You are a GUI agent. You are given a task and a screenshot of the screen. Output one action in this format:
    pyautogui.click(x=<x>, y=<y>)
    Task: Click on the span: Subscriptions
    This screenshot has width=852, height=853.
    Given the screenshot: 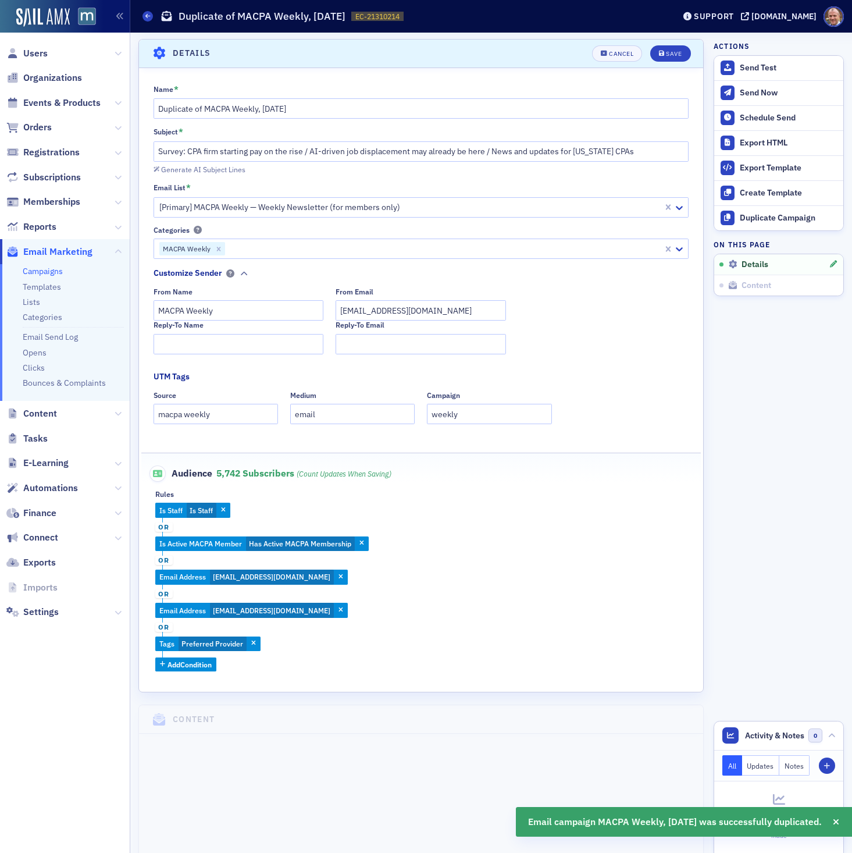 What is the action you would take?
    pyautogui.click(x=52, y=177)
    